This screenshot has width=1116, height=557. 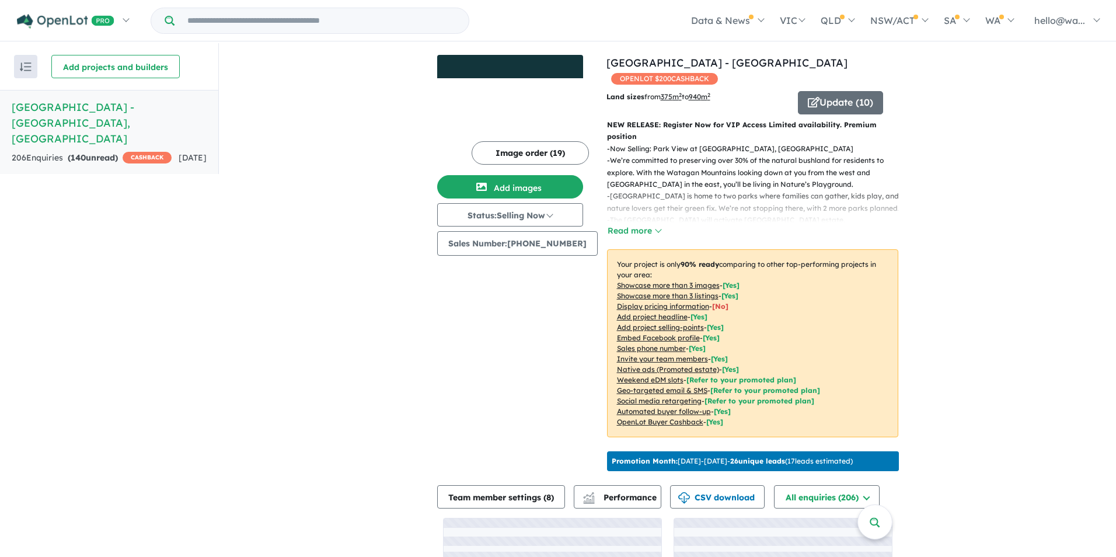 I want to click on button: Read more, so click(x=635, y=231).